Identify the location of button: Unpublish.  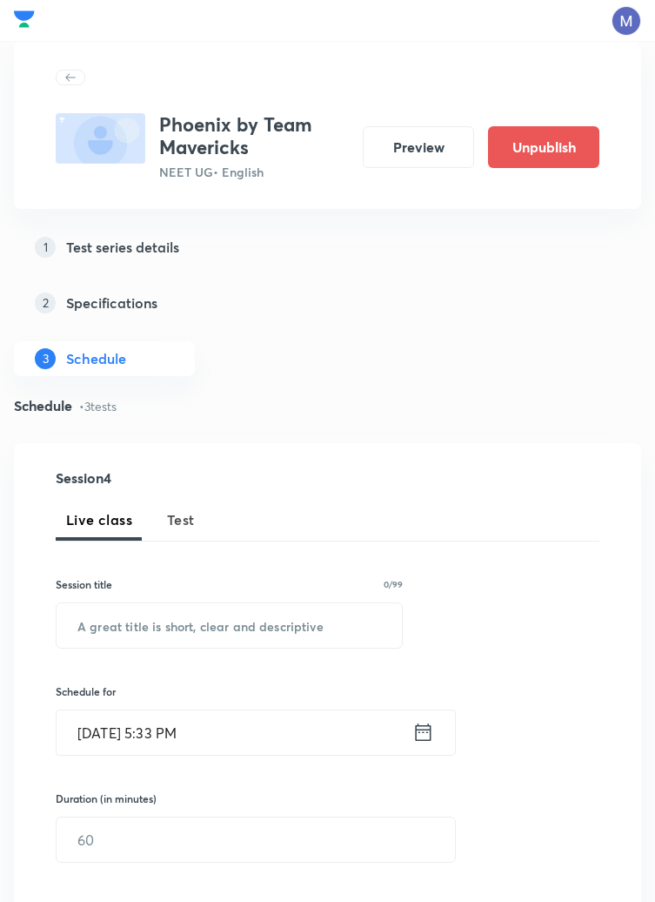
(544, 147).